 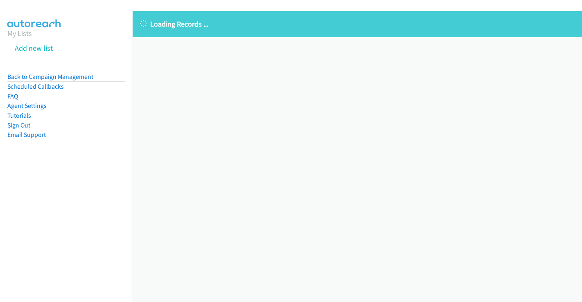 I want to click on a: Add new list, so click(x=34, y=48).